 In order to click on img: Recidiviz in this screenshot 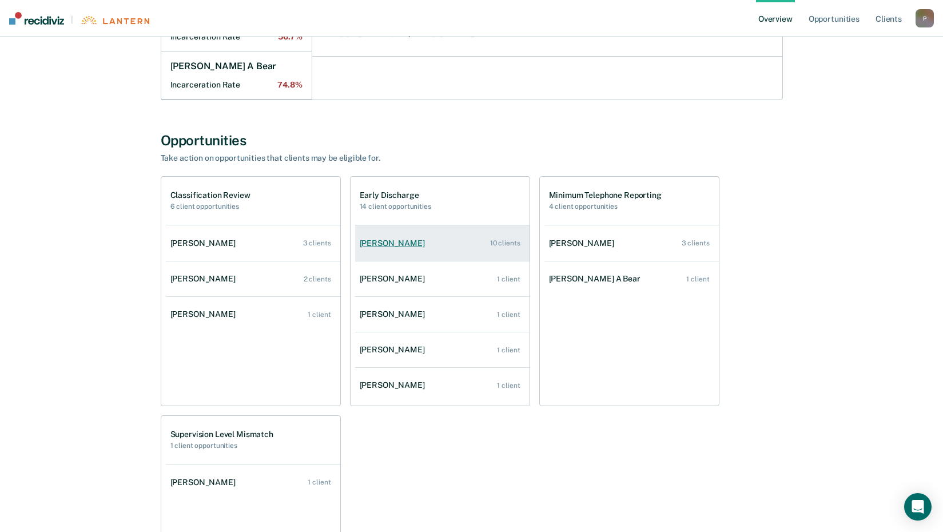, I will do `click(37, 18)`.